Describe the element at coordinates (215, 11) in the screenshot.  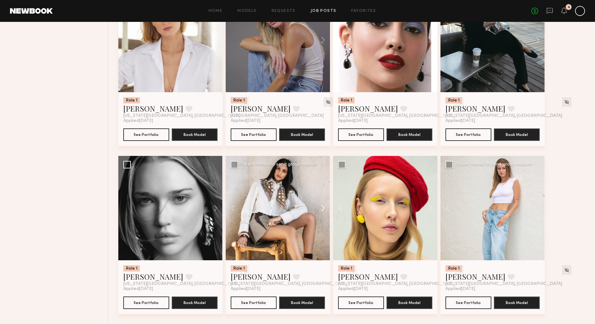
I see `a: Home` at that location.